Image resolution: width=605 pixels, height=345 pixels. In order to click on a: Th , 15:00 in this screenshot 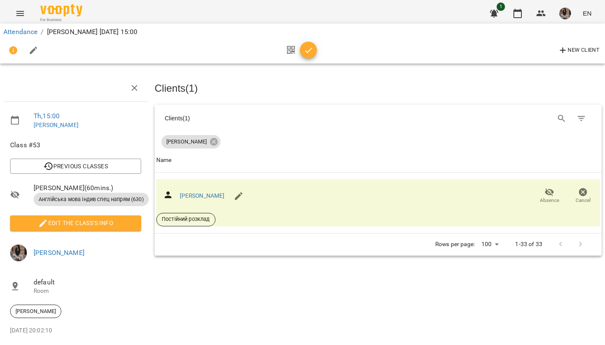, I will do `click(47, 116)`.